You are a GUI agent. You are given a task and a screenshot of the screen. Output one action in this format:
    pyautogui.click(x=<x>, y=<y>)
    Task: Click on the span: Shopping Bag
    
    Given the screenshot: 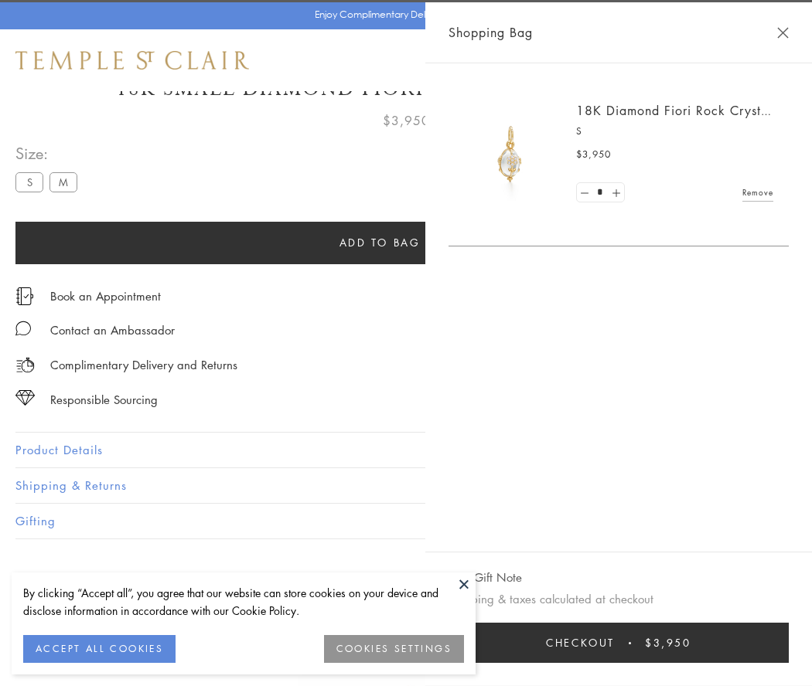 What is the action you would take?
    pyautogui.click(x=490, y=32)
    